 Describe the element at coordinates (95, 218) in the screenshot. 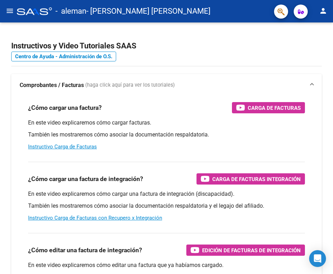

I see `a: Instructivo Carga de Facturas con Recupero x Integración` at that location.